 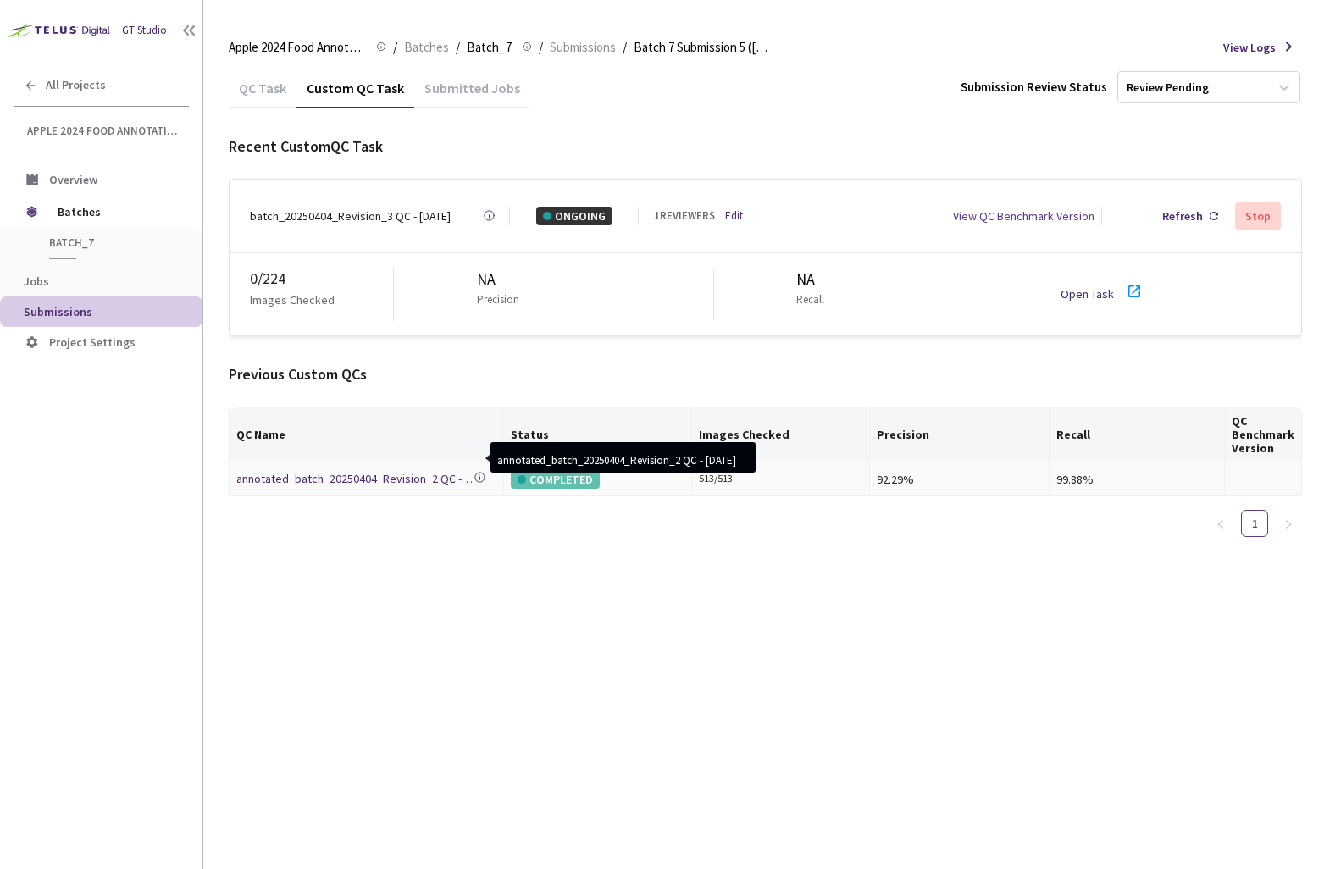 I want to click on th: Images Checked, so click(x=781, y=435).